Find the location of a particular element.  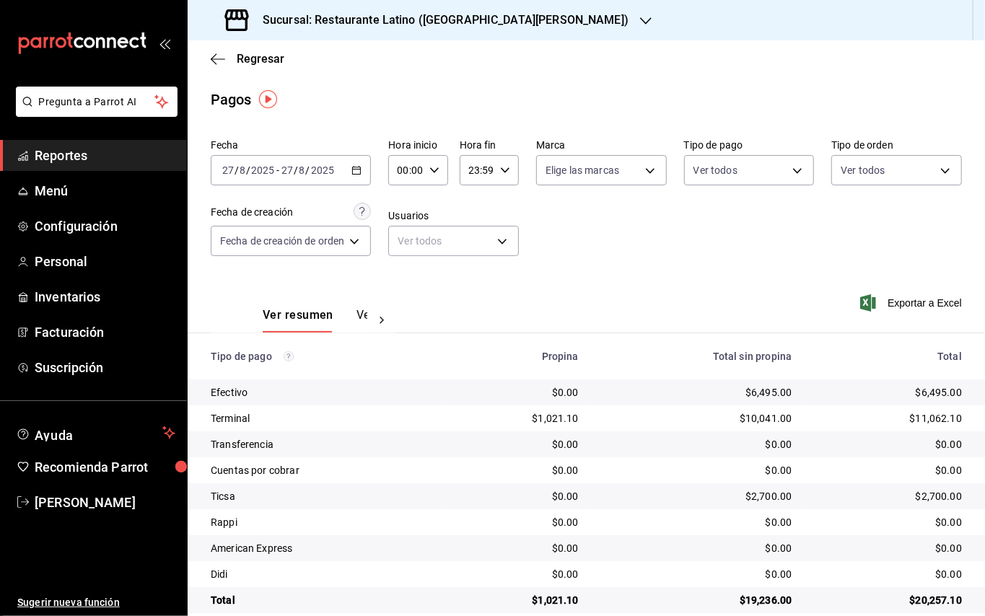

span: Inventarios is located at coordinates (105, 297).